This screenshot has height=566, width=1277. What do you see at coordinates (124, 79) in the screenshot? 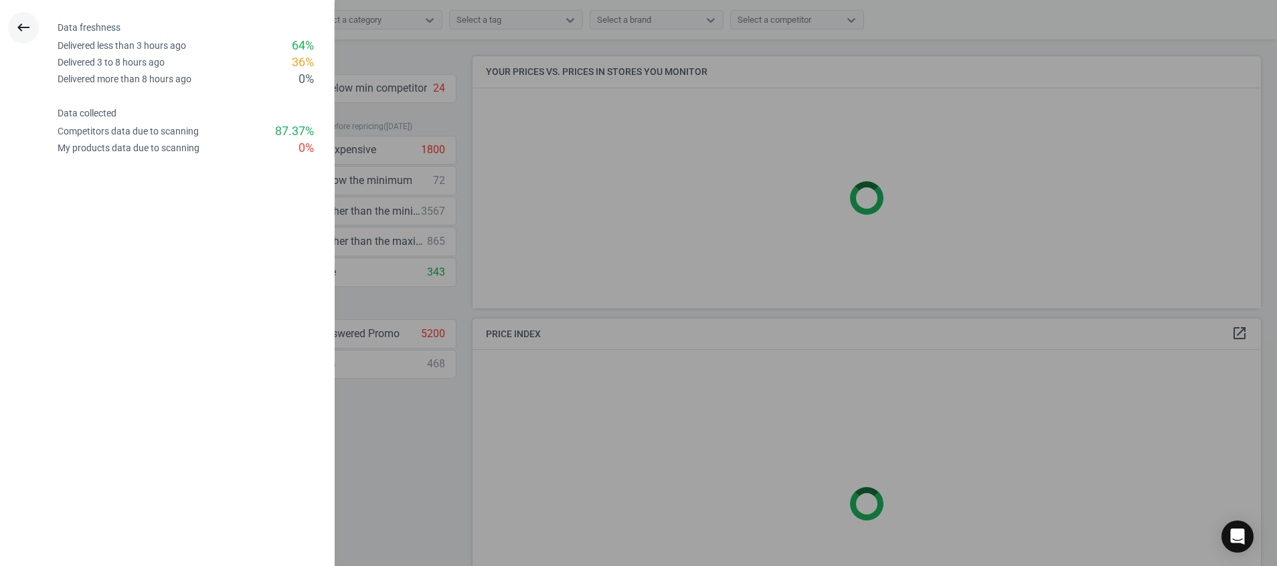
I see `div: Delivered more than 8 hours ago` at bounding box center [124, 79].